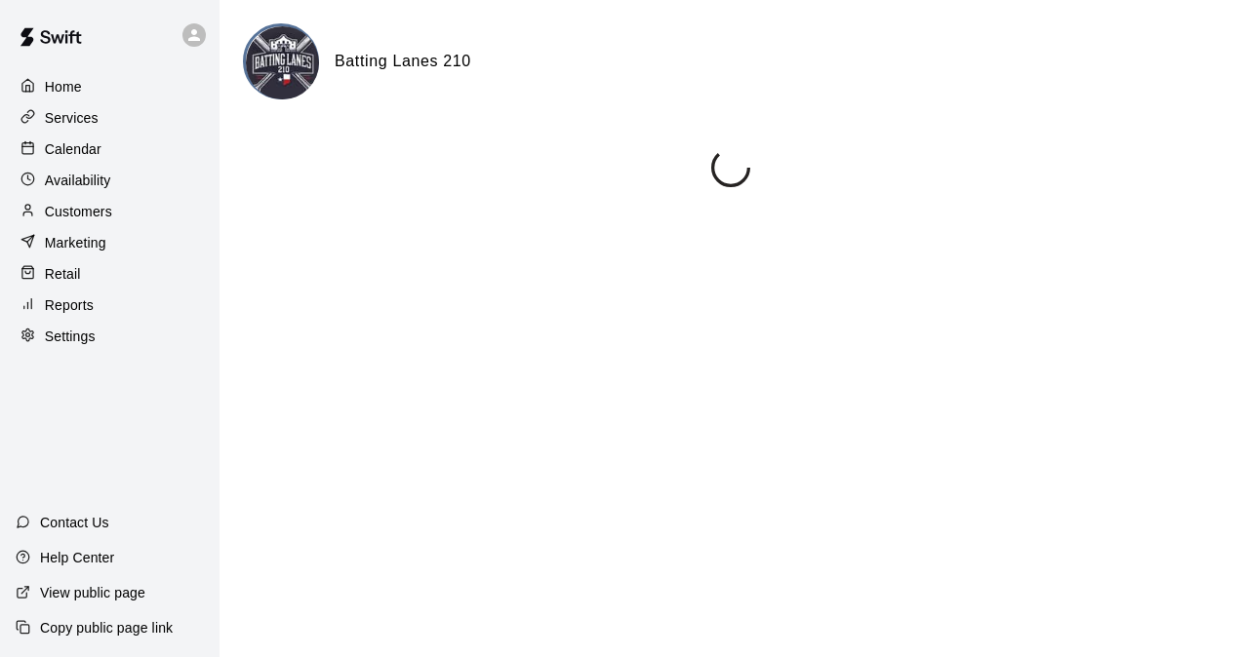  I want to click on img: Batting Lanes 210 logo, so click(282, 62).